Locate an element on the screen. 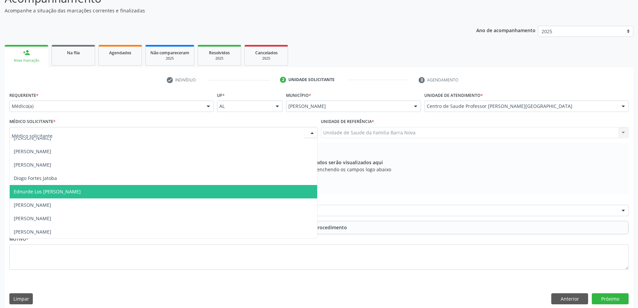 The image size is (638, 308). div: 2 is located at coordinates (283, 80).